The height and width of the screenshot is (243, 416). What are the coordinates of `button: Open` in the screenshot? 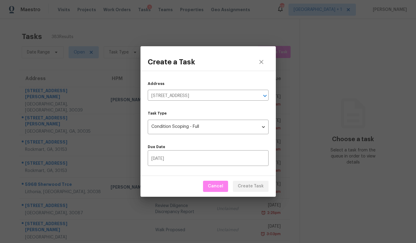 It's located at (265, 96).